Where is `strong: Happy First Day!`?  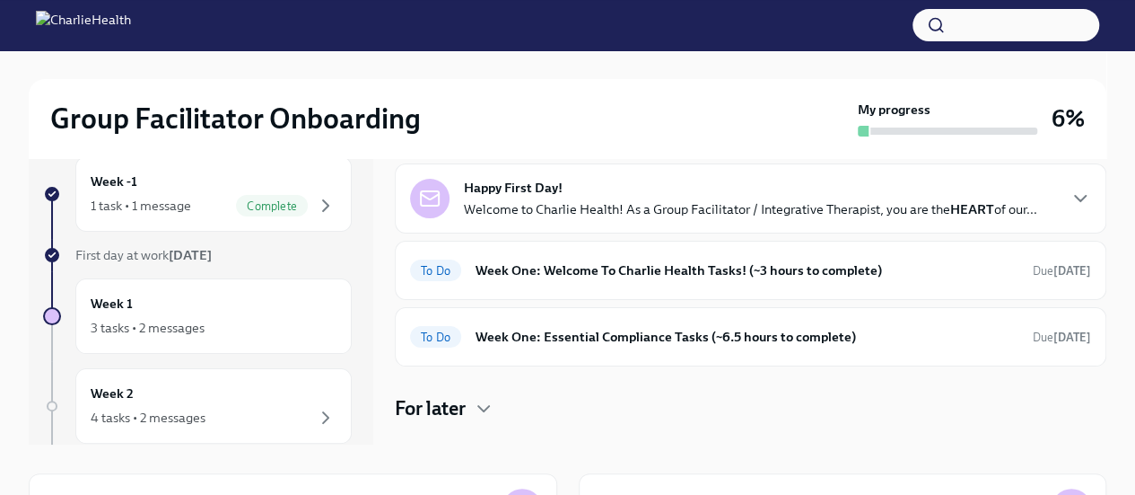
strong: Happy First Day! is located at coordinates (513, 188).